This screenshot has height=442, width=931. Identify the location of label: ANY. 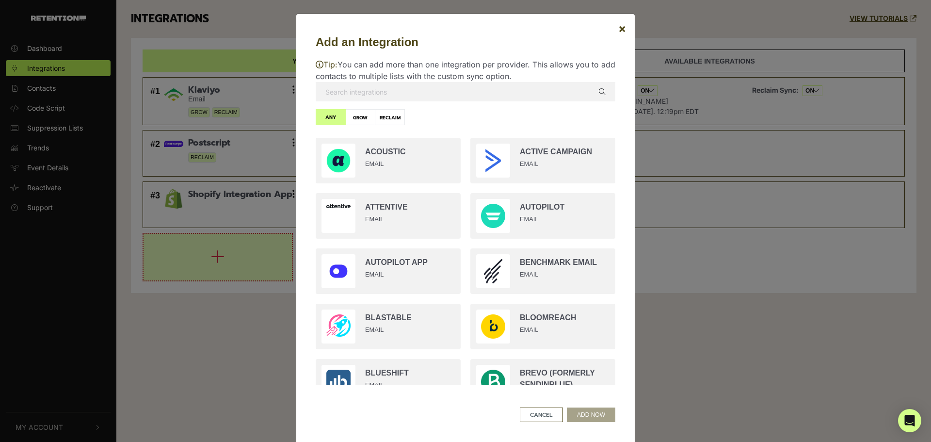
(331, 117).